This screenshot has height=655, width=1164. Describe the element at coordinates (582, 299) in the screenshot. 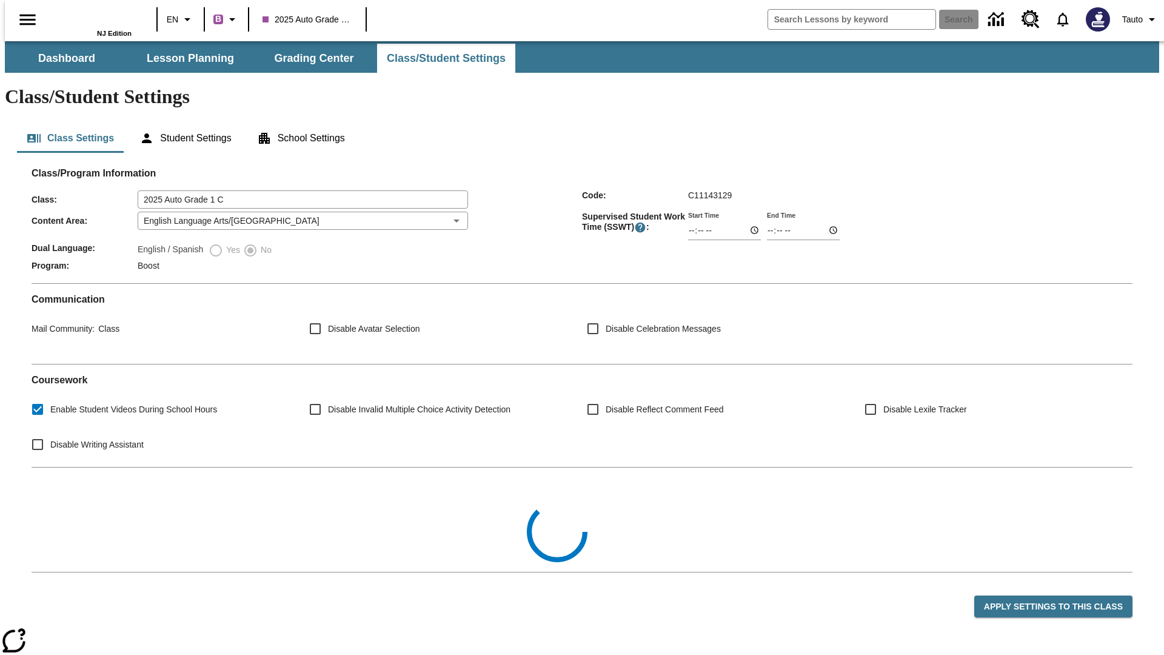

I see `h2: Communication` at that location.